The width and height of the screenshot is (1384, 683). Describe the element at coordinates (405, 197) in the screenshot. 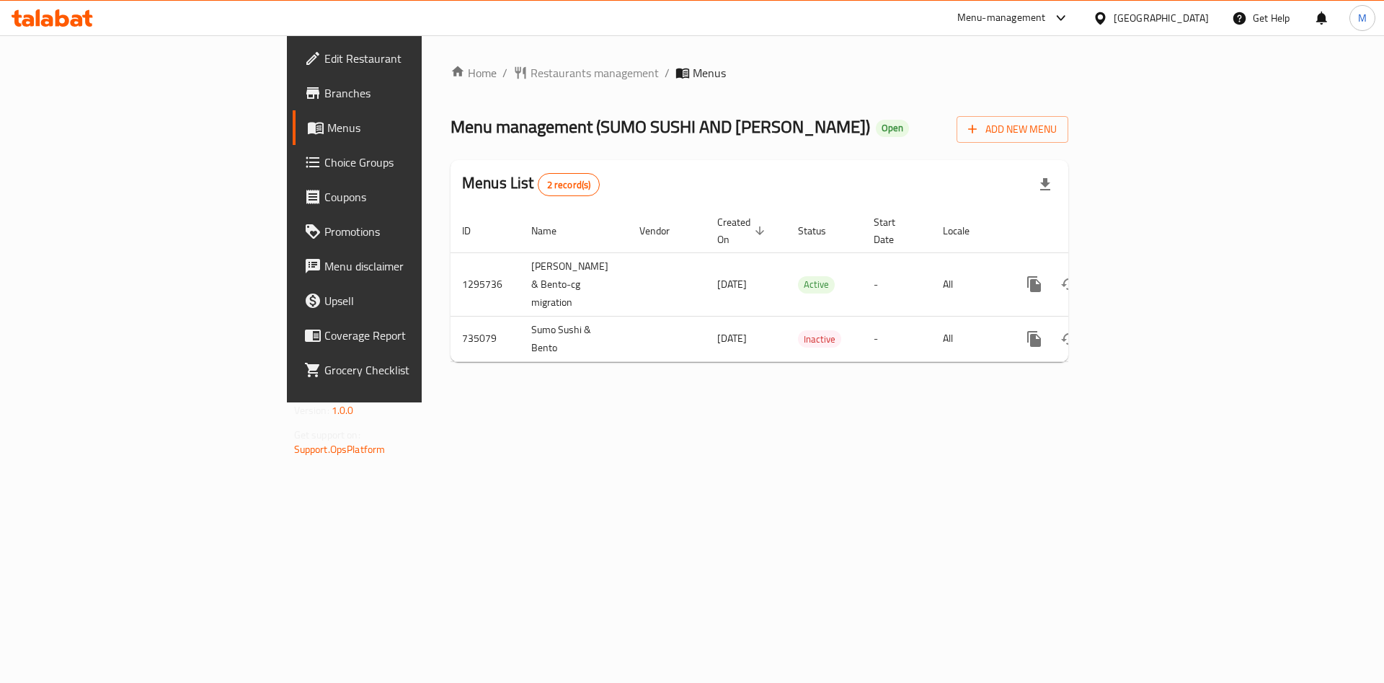

I see `a: Coupons` at that location.